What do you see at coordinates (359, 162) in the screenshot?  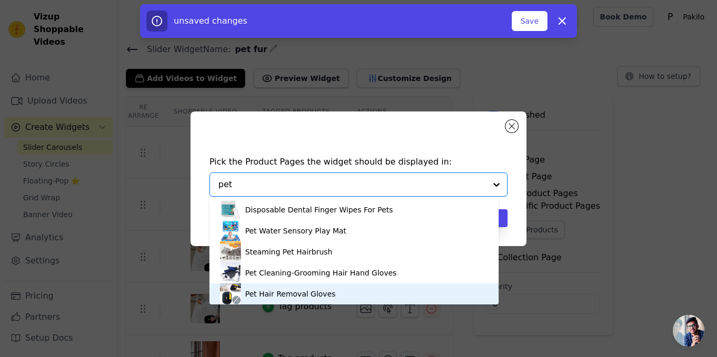 I see `h4: Pick the Product Pages the widget should be displayed in:` at bounding box center [359, 162].